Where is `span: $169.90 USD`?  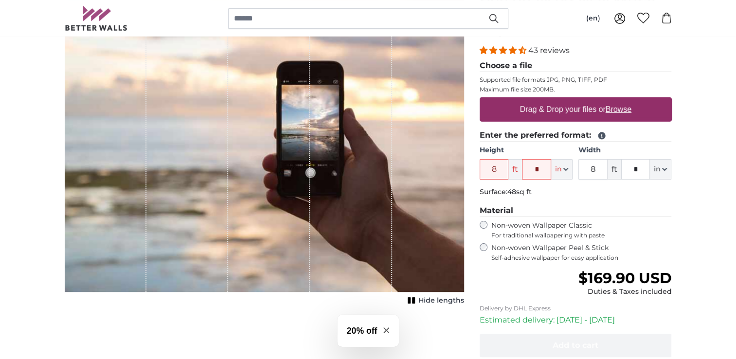 span: $169.90 USD is located at coordinates (624, 278).